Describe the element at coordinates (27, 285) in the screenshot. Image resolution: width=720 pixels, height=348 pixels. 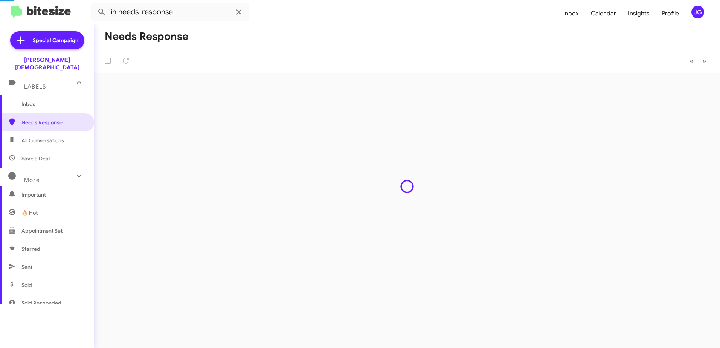
I see `span: Sold` at that location.